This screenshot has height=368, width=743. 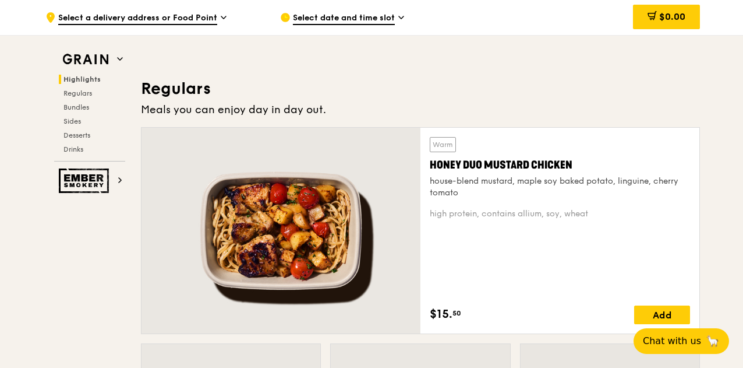 I want to click on span: Select date and time slot, so click(x=344, y=19).